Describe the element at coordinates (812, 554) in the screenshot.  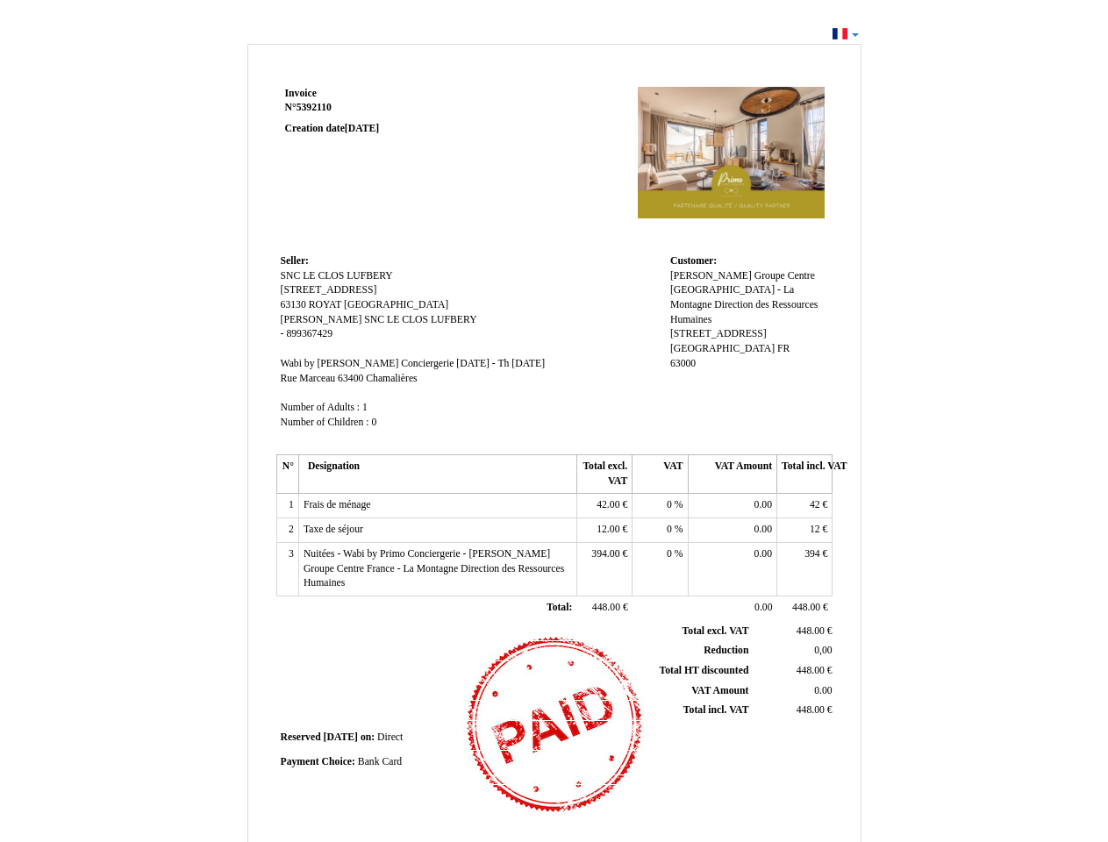
I see `span: 394` at that location.